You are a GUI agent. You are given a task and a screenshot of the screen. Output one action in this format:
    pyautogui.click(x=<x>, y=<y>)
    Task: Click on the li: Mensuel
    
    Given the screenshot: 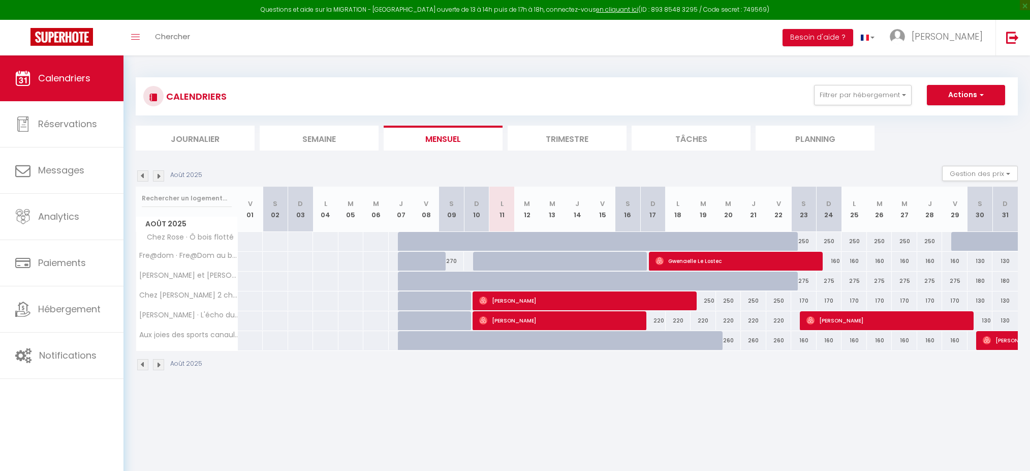 What is the action you would take?
    pyautogui.click(x=443, y=138)
    